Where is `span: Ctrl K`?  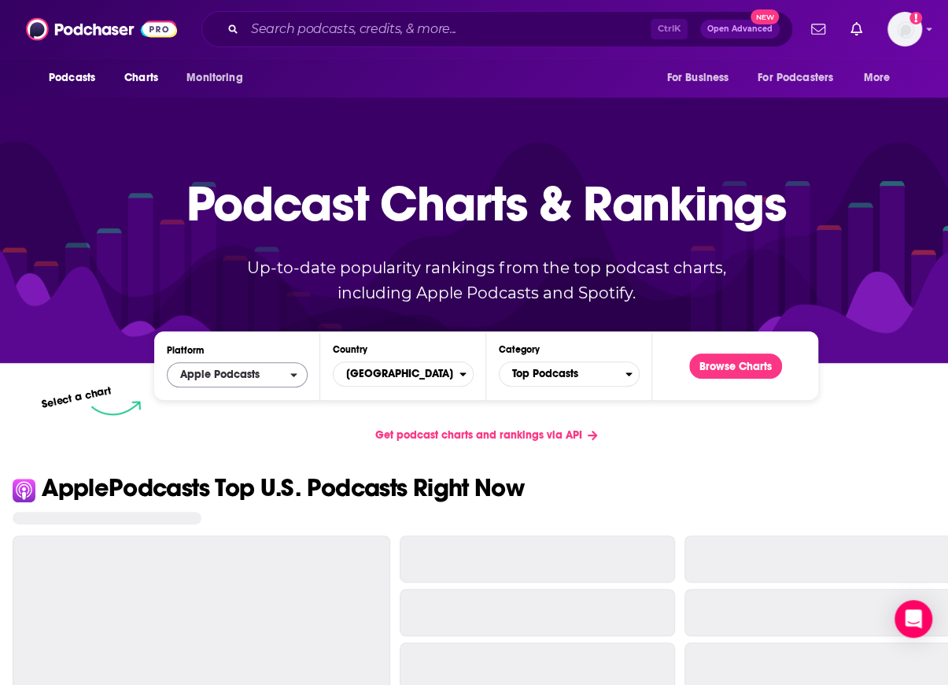 span: Ctrl K is located at coordinates (669, 29).